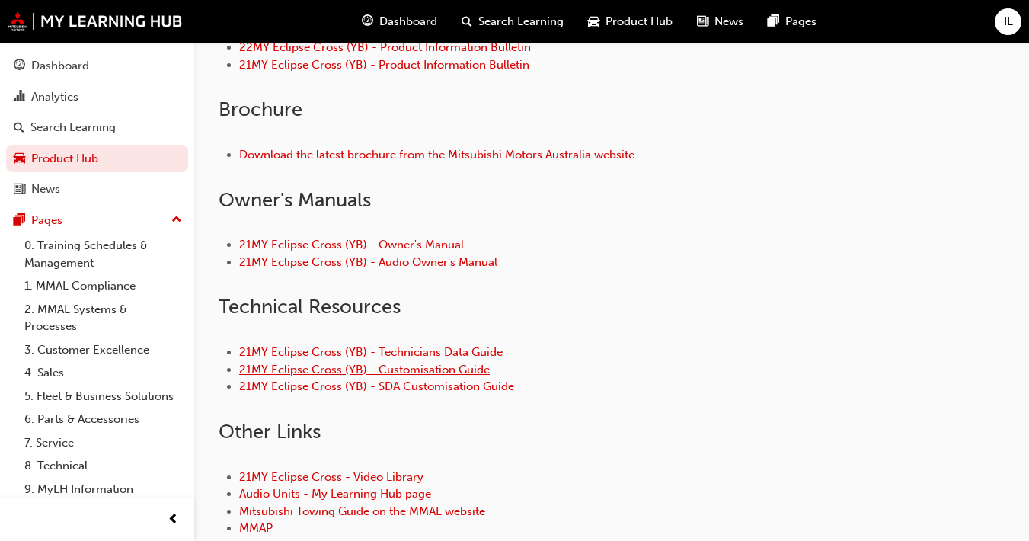 This screenshot has width=1029, height=541. What do you see at coordinates (335, 493) in the screenshot?
I see `a: Audio Units - My Learning Hub page` at bounding box center [335, 493].